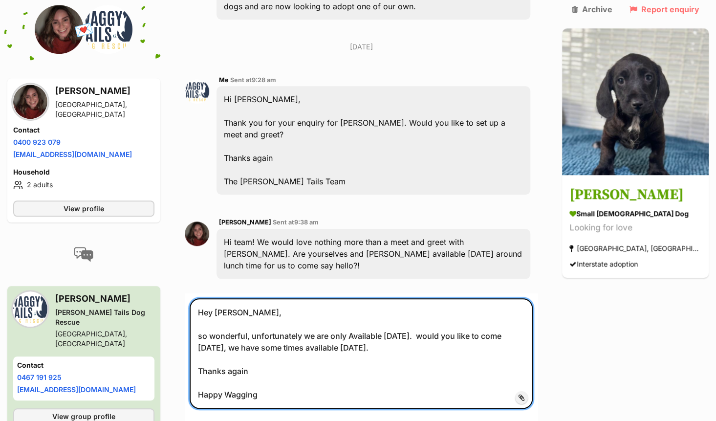  I want to click on span: View profile, so click(84, 208).